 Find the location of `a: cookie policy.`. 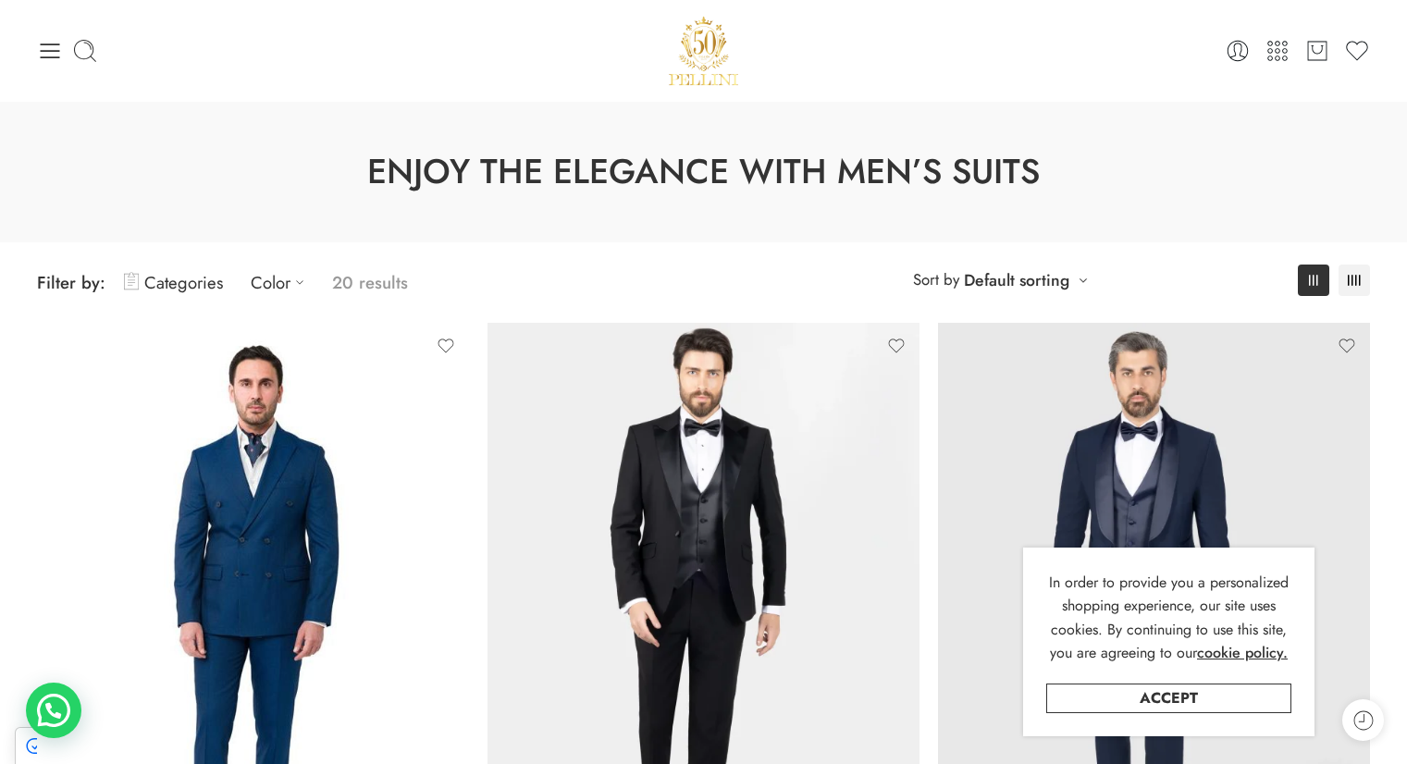

a: cookie policy. is located at coordinates (1242, 653).